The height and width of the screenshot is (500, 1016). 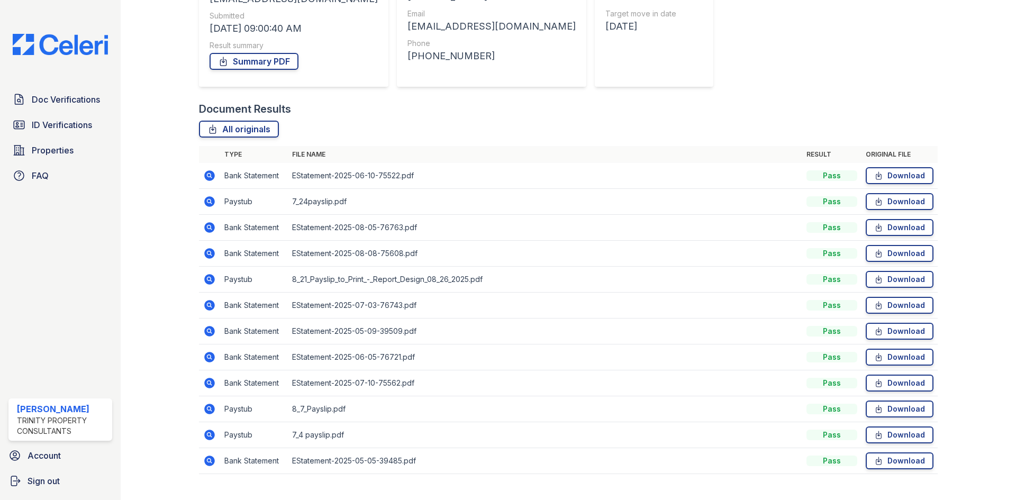 What do you see at coordinates (60, 481) in the screenshot?
I see `button: Sign out` at bounding box center [60, 481].